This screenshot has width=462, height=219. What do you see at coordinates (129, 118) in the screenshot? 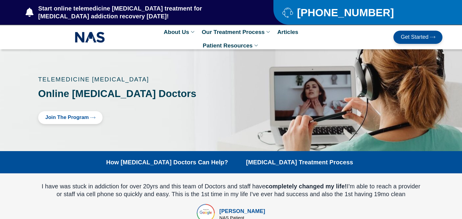
I see `div: Click here to Join Suboxone Treatment Program with our Top Rated Online Suboxone Doctors` at bounding box center [129, 118].